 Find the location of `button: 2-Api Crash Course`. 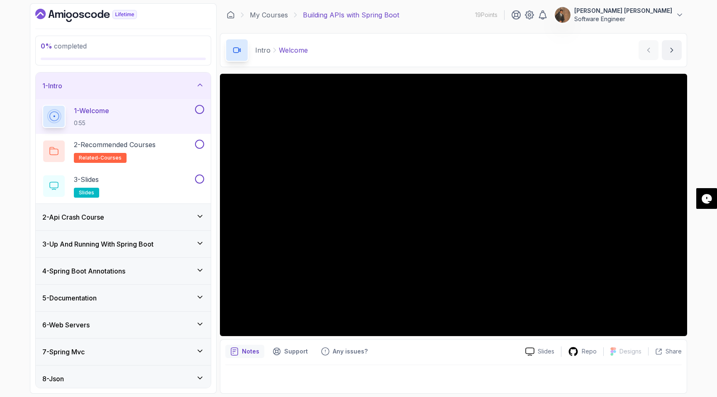

button: 2-Api Crash Course is located at coordinates (123, 217).